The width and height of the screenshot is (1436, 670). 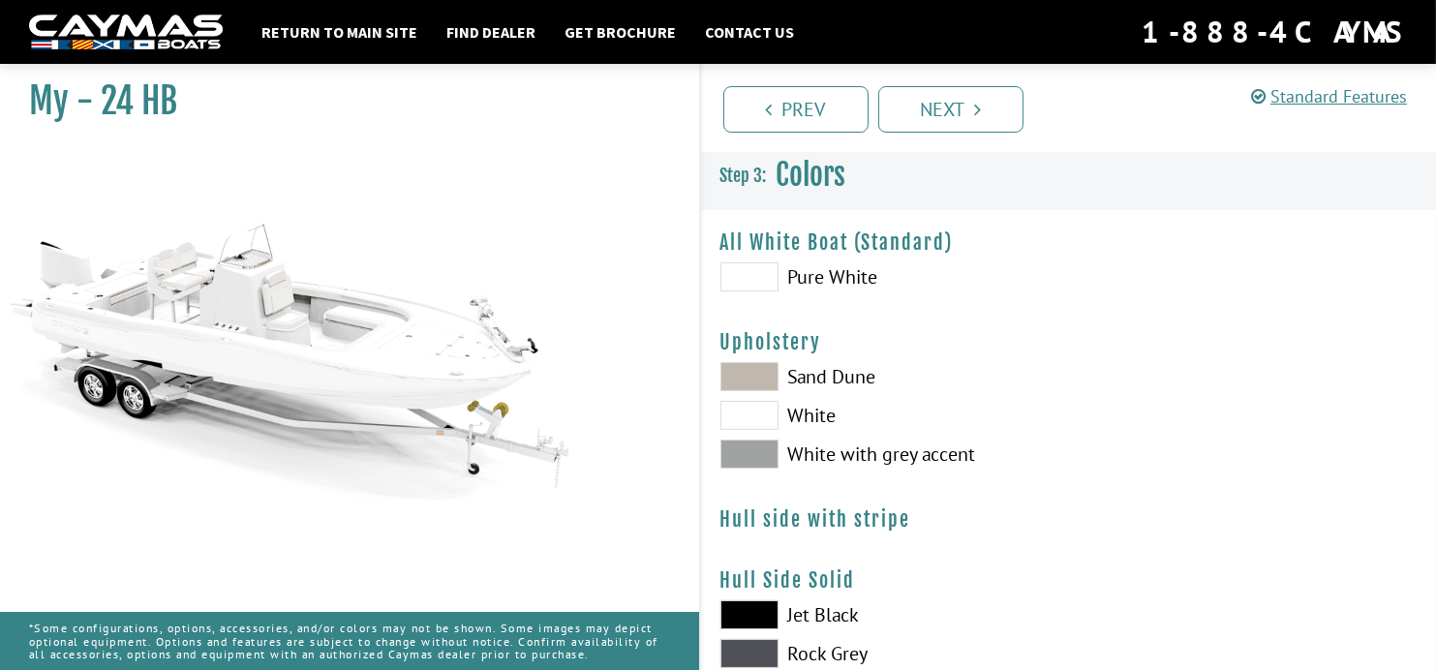 I want to click on h4: Hull side with stripe, so click(x=1069, y=519).